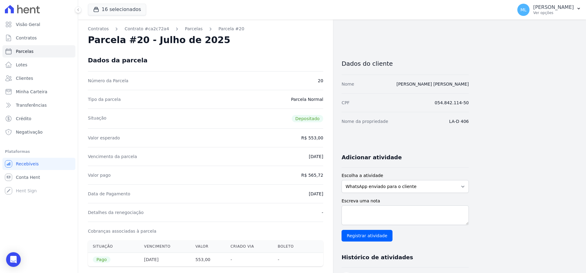 This screenshot has height=273, width=586. I want to click on th: Situação, so click(114, 246).